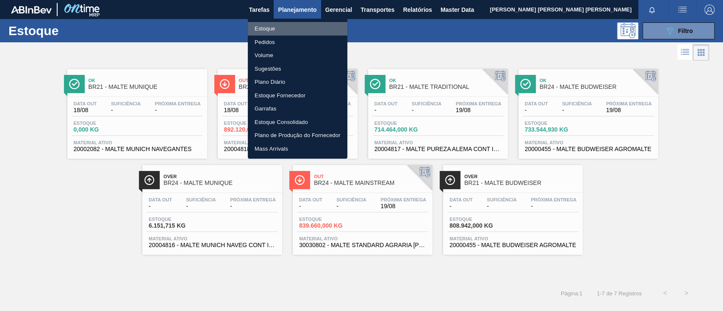 This screenshot has width=723, height=311. What do you see at coordinates (297, 82) in the screenshot?
I see `a: Plano Diário` at bounding box center [297, 82].